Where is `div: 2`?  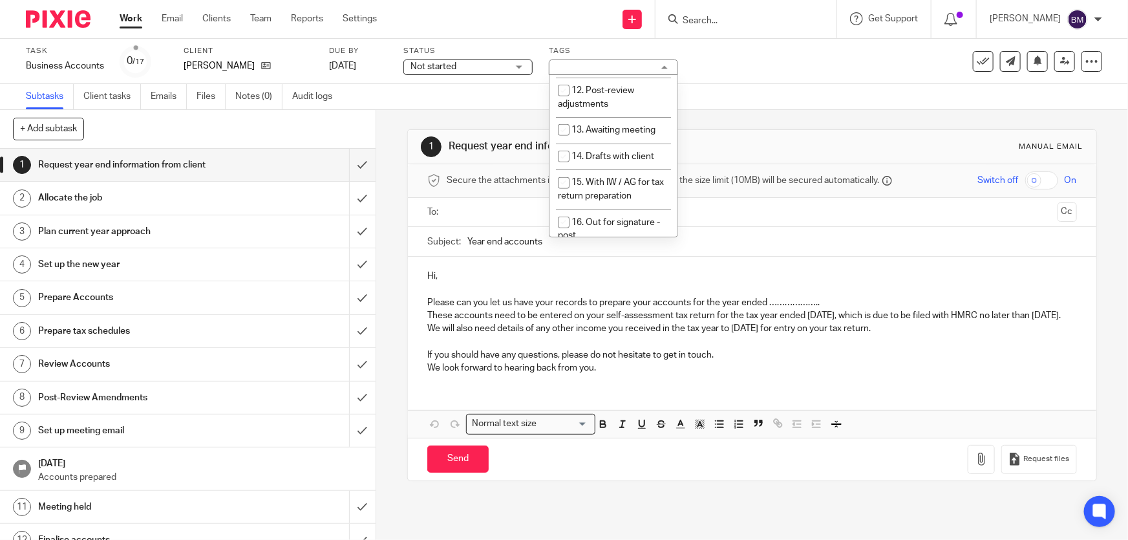
div: 2 is located at coordinates (22, 198).